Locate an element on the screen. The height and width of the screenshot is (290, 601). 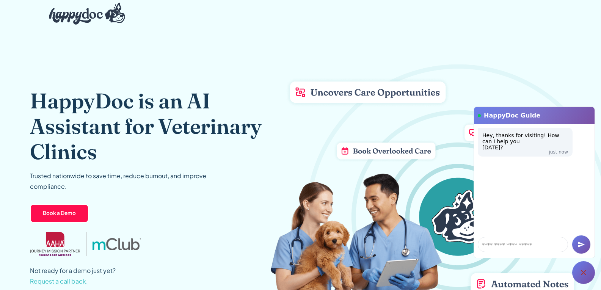
p: Not ready for a demo just yet? is located at coordinates (73, 276).